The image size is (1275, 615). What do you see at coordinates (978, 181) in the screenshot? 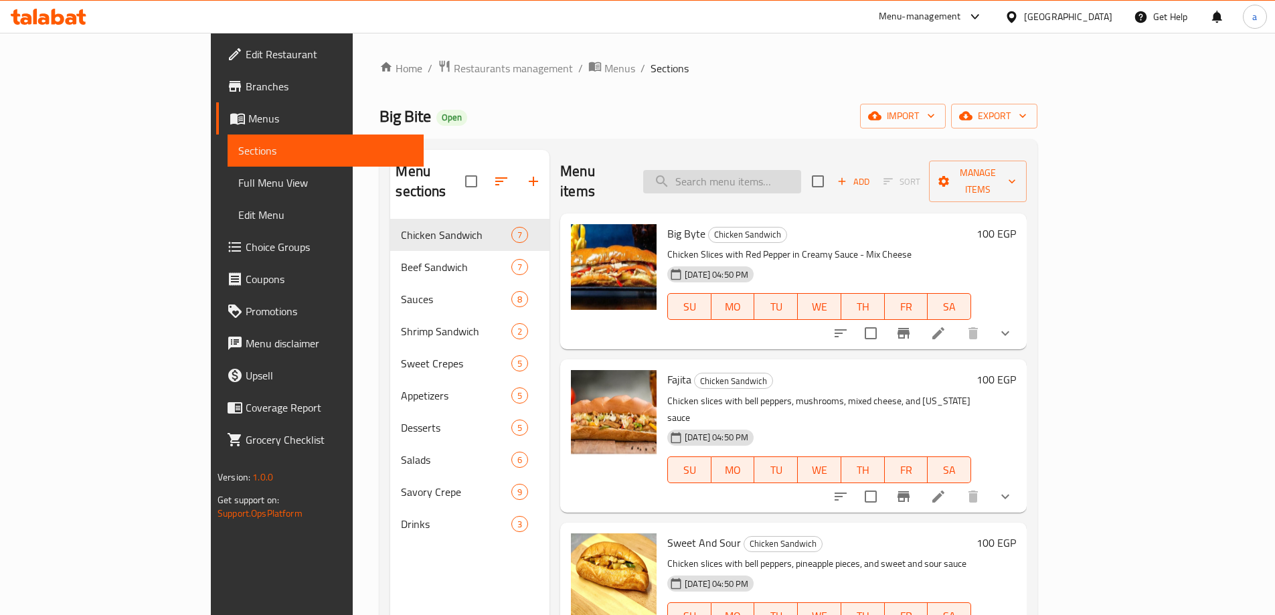
I see `span: Manage items` at bounding box center [978, 181].